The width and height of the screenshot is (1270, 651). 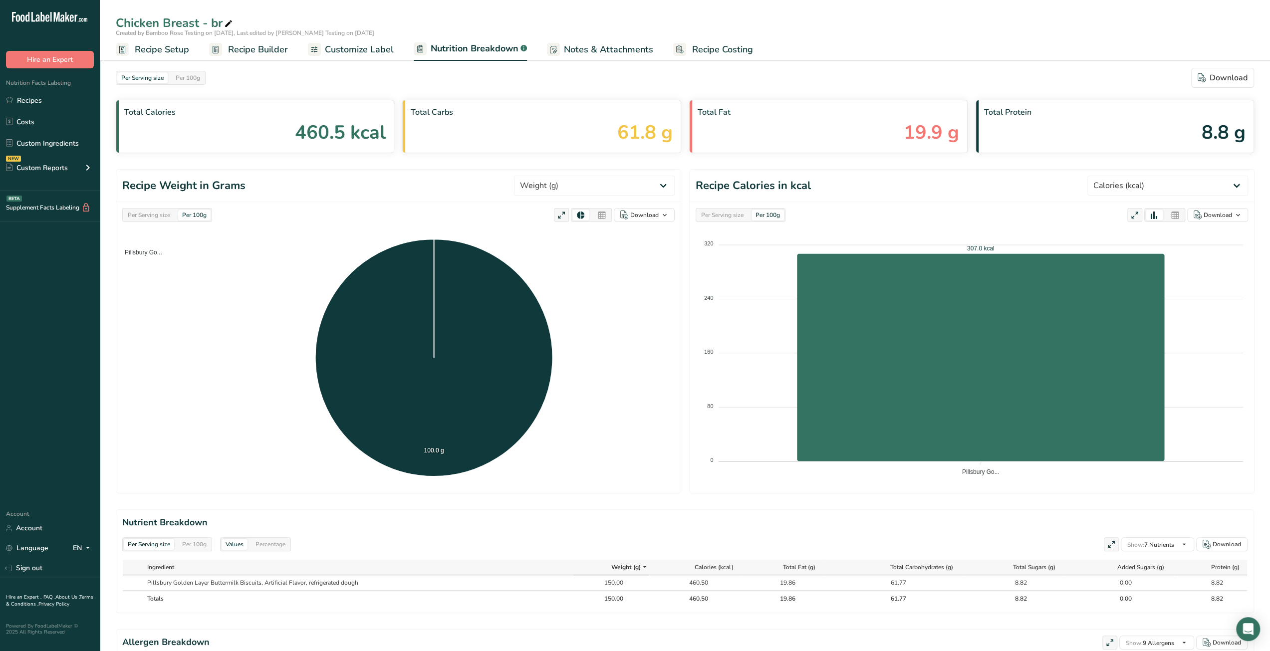 I want to click on a: Language, so click(x=27, y=548).